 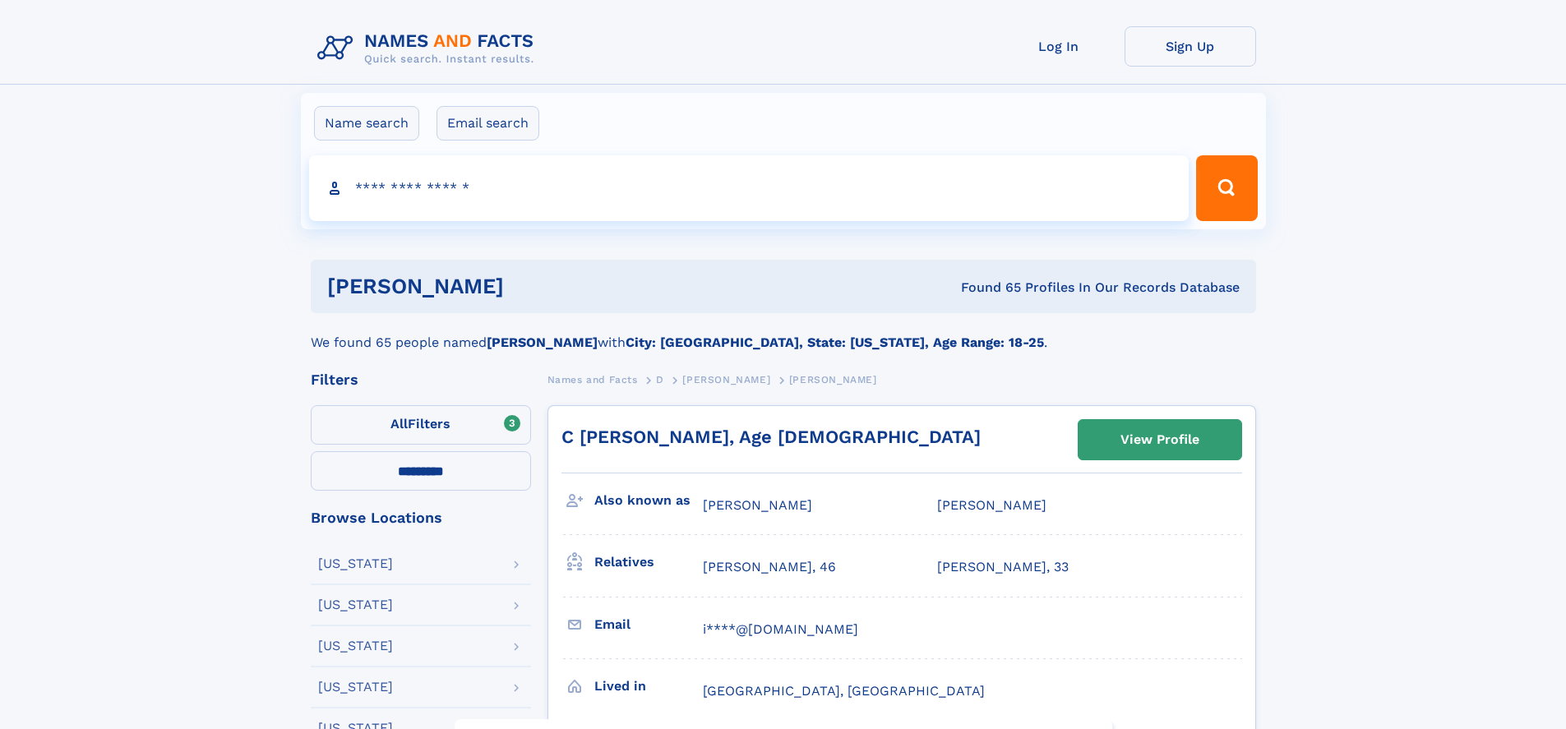 What do you see at coordinates (593, 379) in the screenshot?
I see `a: Names and Facts` at bounding box center [593, 379].